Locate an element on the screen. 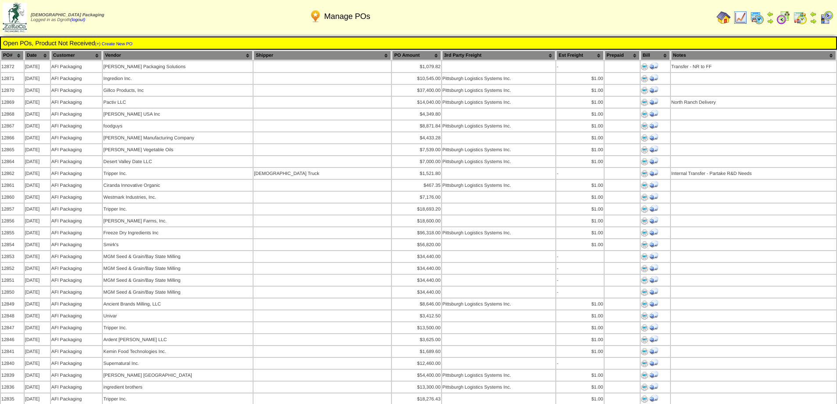 Image resolution: width=837 pixels, height=404 pixels. td: 12865 is located at coordinates (12, 149).